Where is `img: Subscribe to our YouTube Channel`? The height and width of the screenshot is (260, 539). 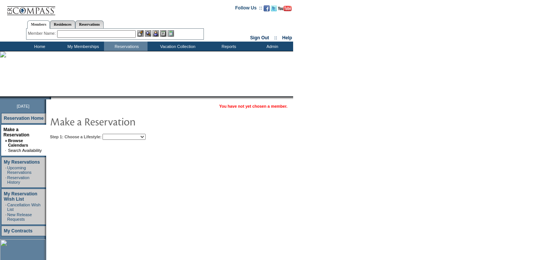 img: Subscribe to our YouTube Channel is located at coordinates (285, 8).